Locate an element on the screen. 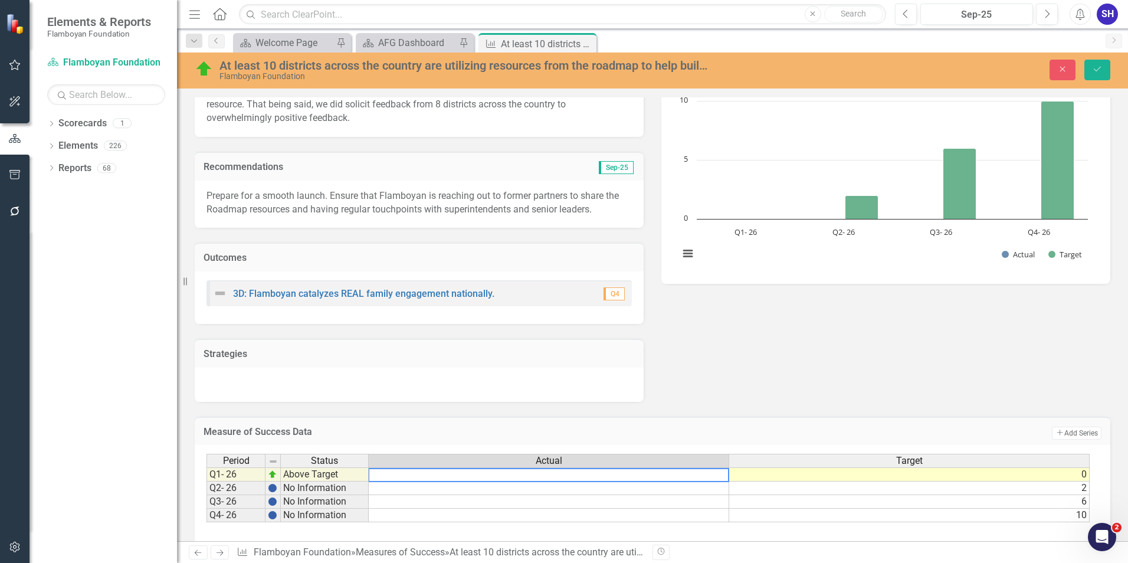  h3: Measure of Success Data is located at coordinates (511, 432).